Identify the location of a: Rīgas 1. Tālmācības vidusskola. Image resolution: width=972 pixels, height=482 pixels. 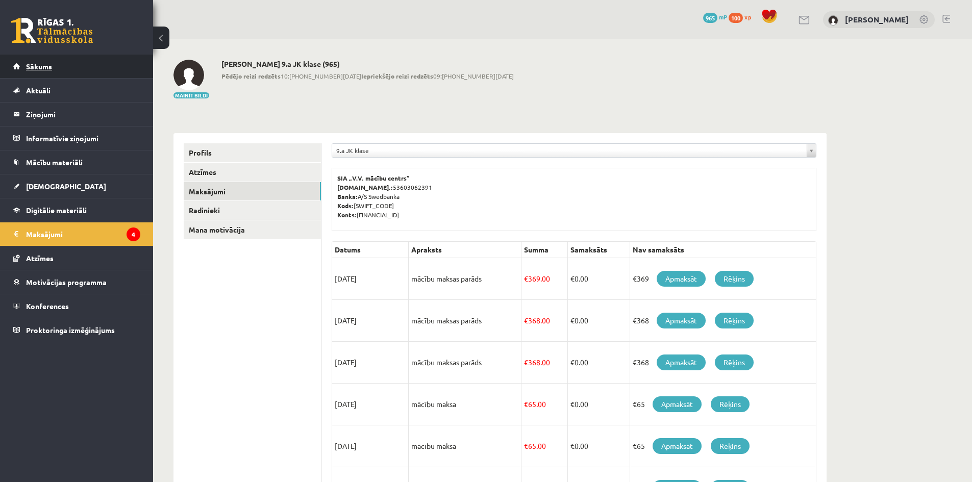
(52, 31).